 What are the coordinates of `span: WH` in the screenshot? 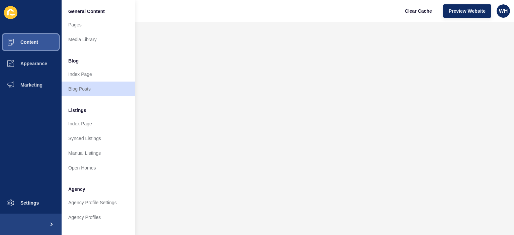 It's located at (503, 11).